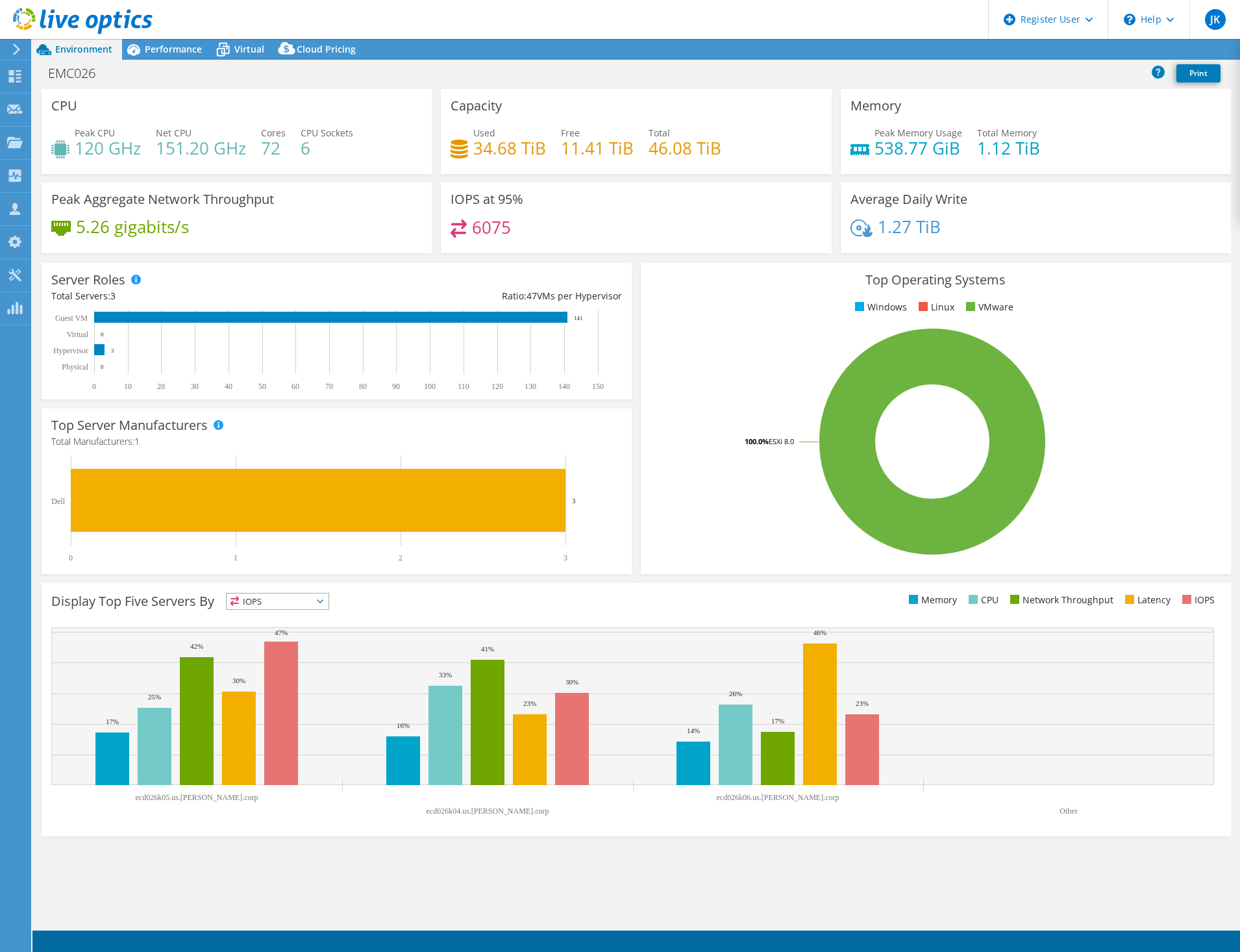 This screenshot has width=1240, height=952. Describe the element at coordinates (155, 697) in the screenshot. I see `text: 25%` at that location.